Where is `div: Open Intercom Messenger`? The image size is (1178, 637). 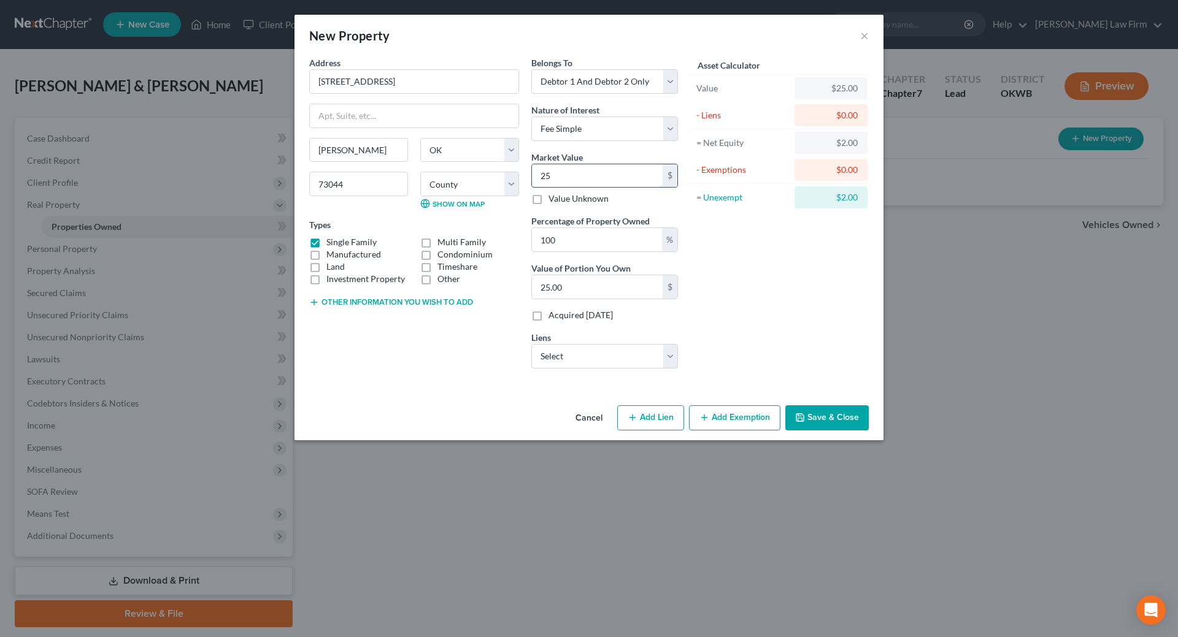 div: Open Intercom Messenger is located at coordinates (1151, 610).